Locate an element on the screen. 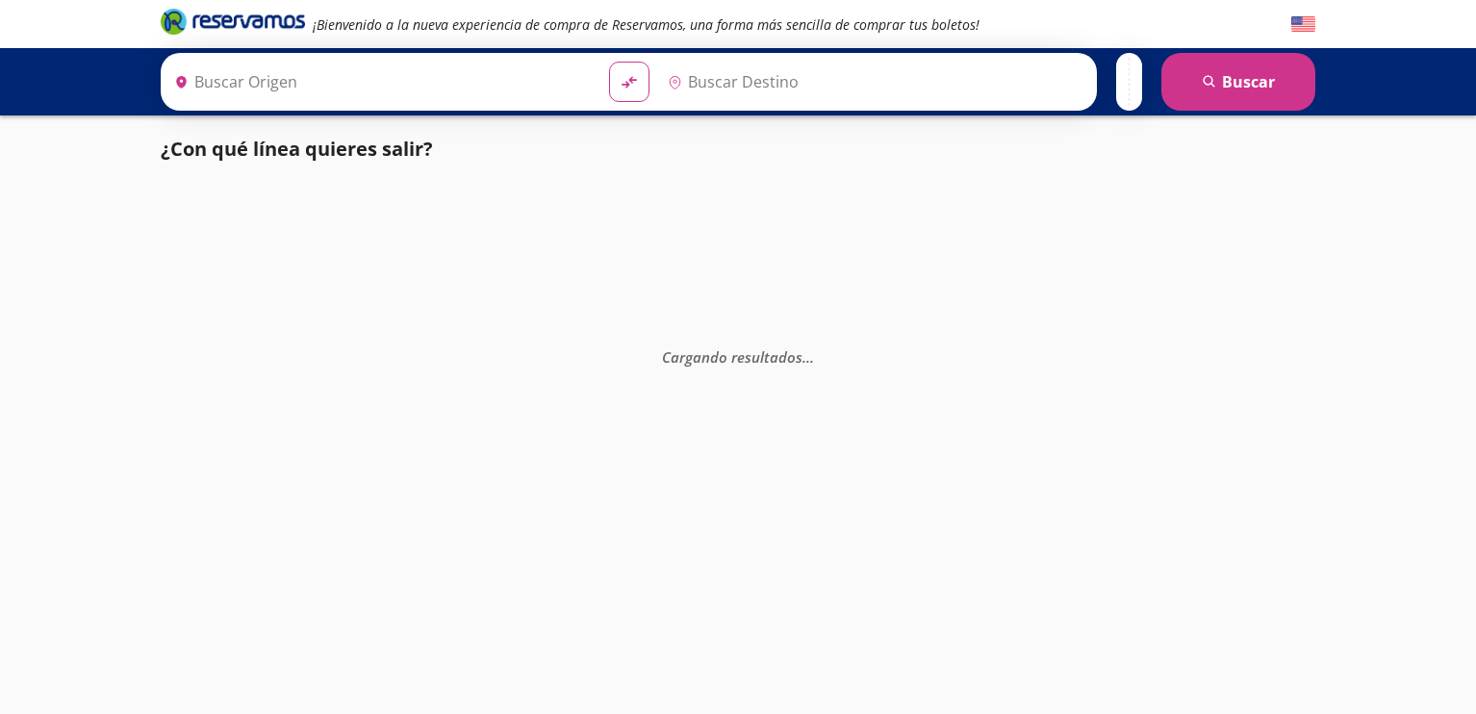 The image size is (1476, 714). p: ¿Con qué línea quieres salir? is located at coordinates (296, 149).